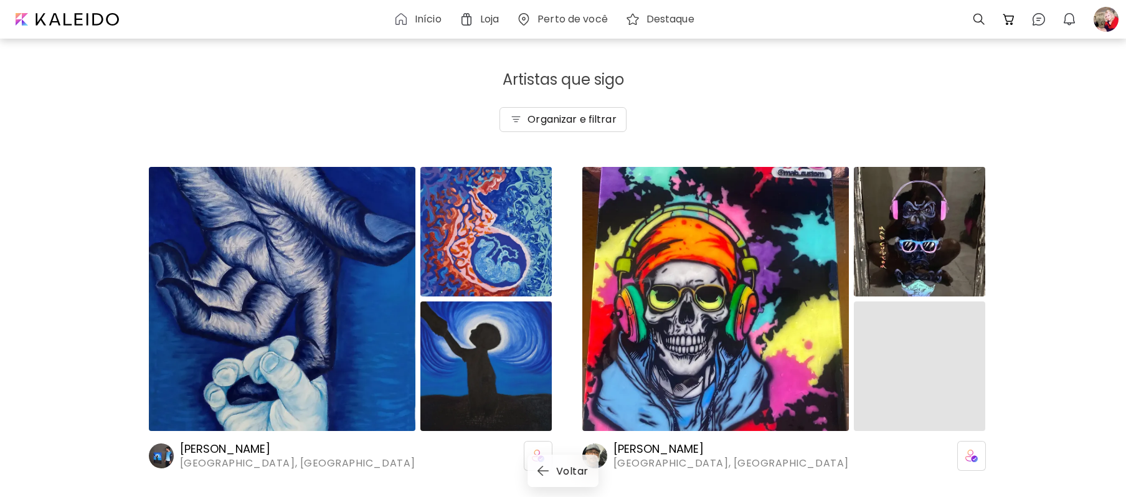 The image size is (1126, 497). What do you see at coordinates (564, 471) in the screenshot?
I see `span: Voltar` at bounding box center [564, 471].